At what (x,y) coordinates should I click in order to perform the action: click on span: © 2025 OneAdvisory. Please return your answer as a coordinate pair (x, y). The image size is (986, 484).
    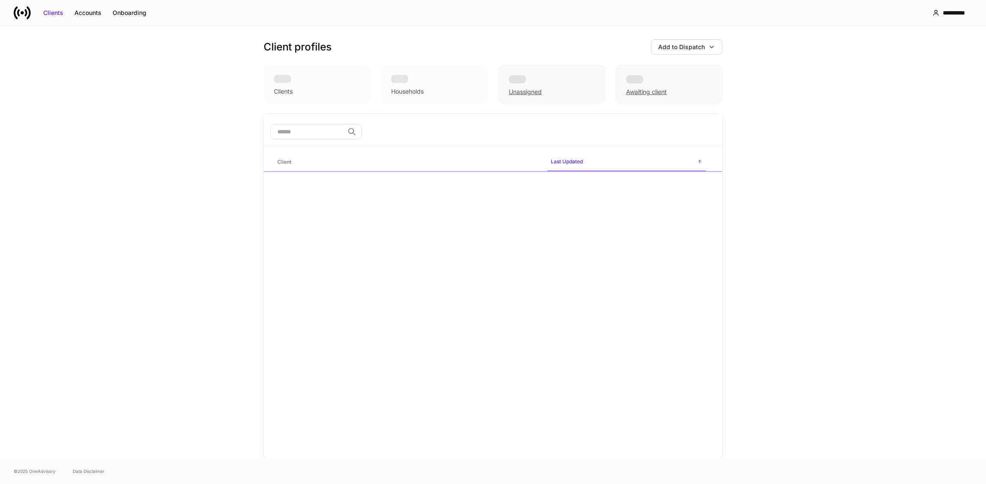
    Looking at the image, I should click on (35, 471).